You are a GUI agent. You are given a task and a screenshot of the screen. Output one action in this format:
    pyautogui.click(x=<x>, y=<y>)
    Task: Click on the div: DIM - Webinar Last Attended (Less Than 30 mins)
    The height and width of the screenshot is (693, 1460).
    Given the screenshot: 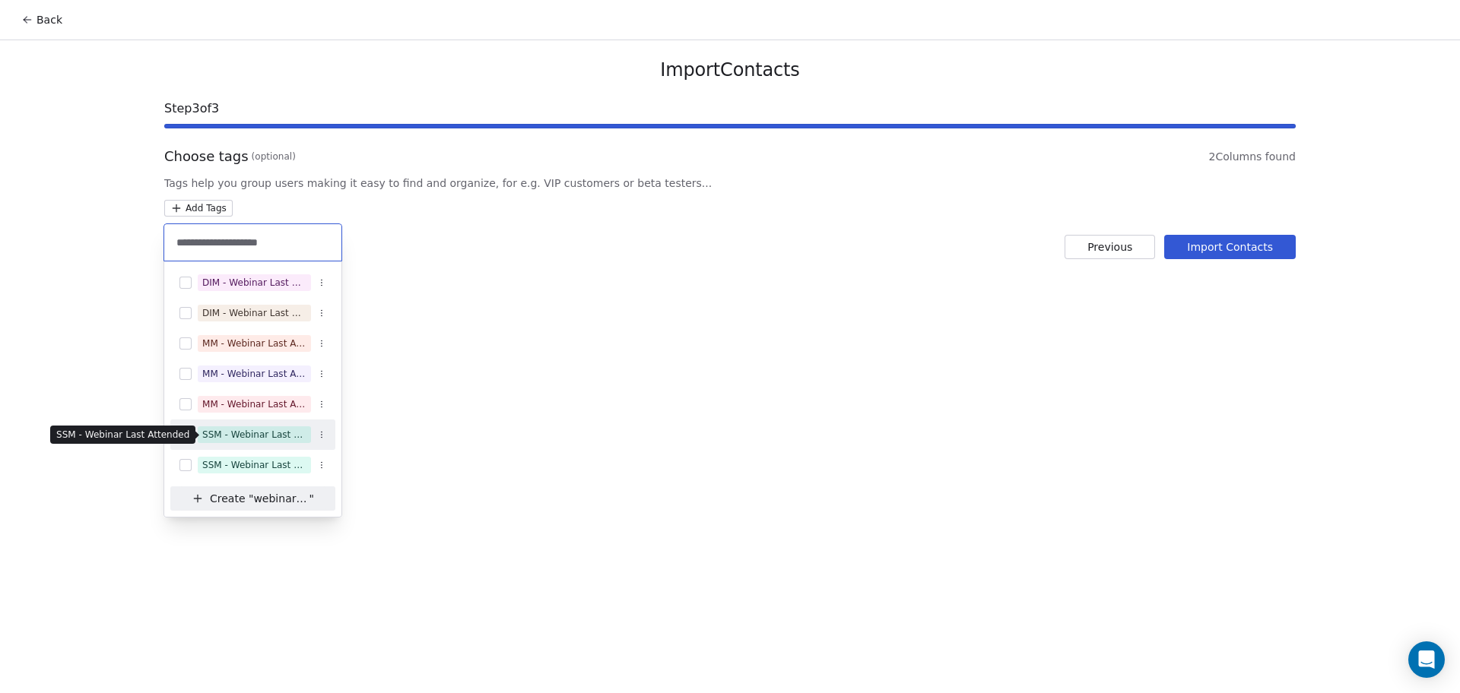 What is the action you would take?
    pyautogui.click(x=254, y=313)
    